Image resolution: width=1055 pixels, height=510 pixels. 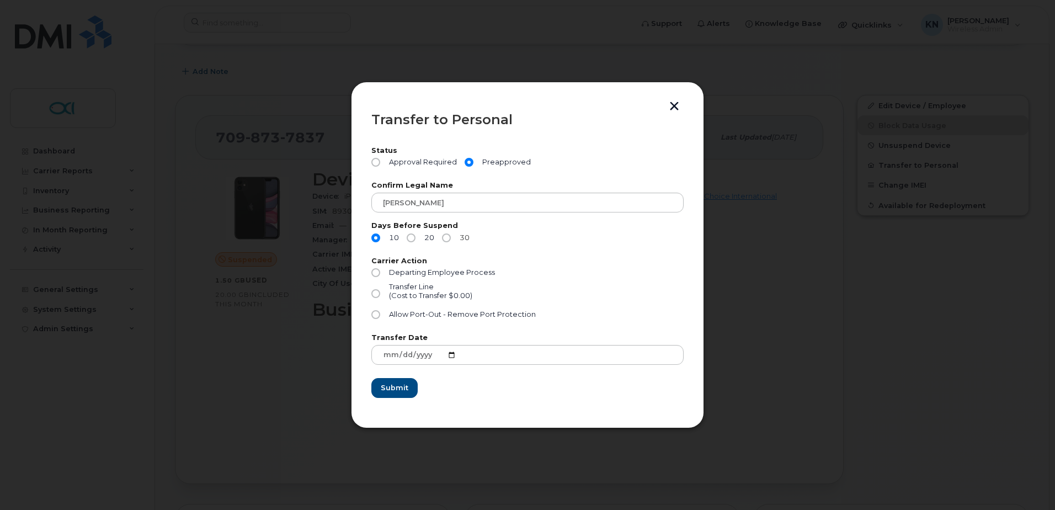 I want to click on label: Confirm Legal Name, so click(x=528, y=185).